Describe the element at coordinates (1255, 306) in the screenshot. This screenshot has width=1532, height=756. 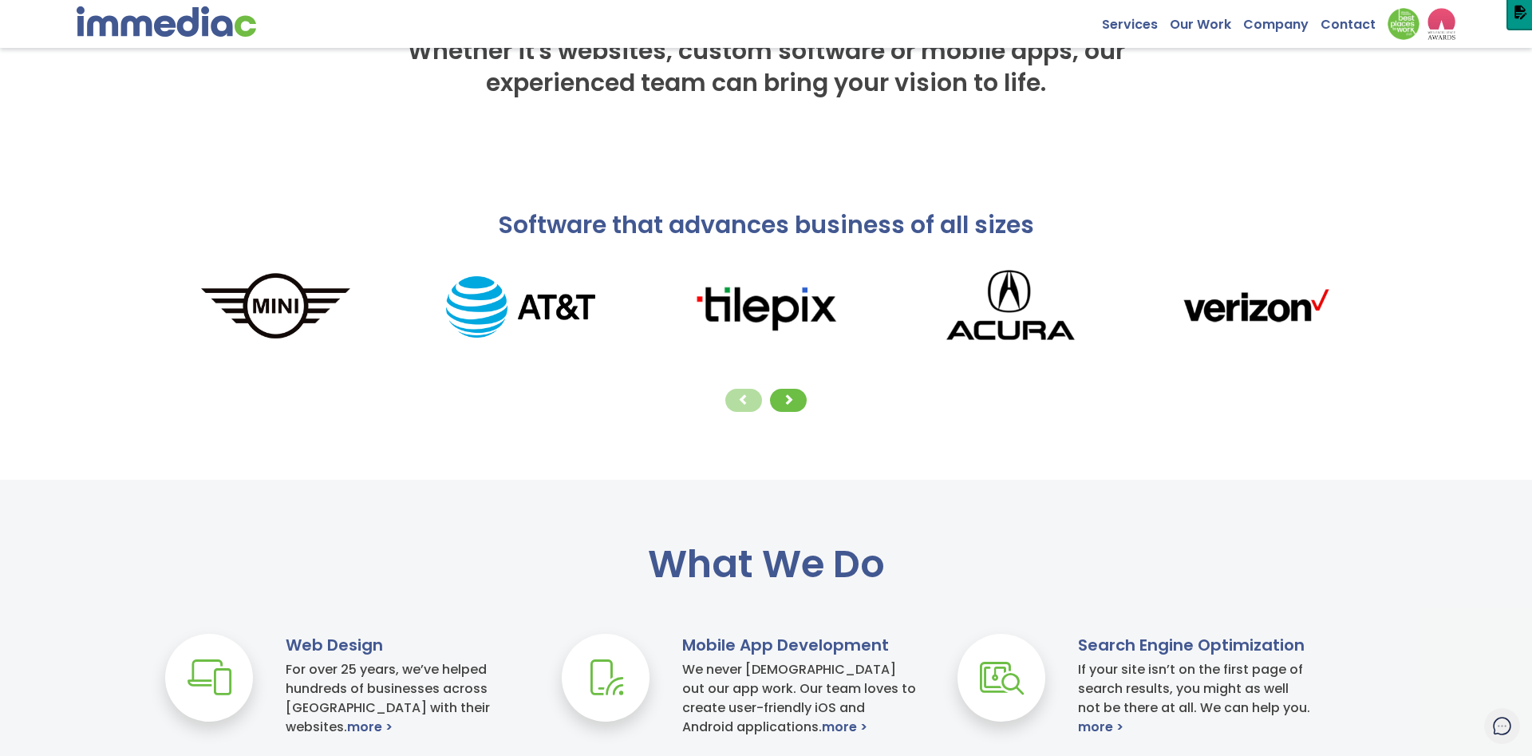
I see `img: verizonLogo.png` at that location.